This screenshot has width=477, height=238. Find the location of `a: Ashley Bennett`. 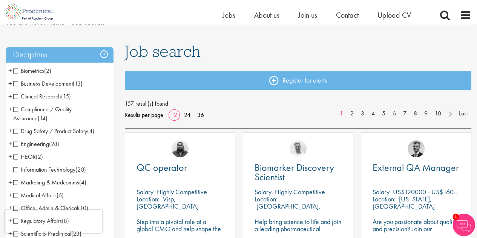

a: Ashley Bennett is located at coordinates (180, 149).